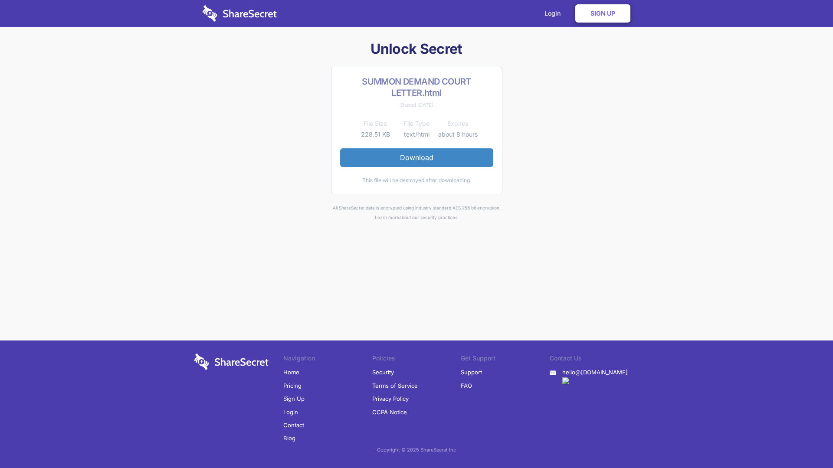  Describe the element at coordinates (416, 359) in the screenshot. I see `li: Policies` at that location.